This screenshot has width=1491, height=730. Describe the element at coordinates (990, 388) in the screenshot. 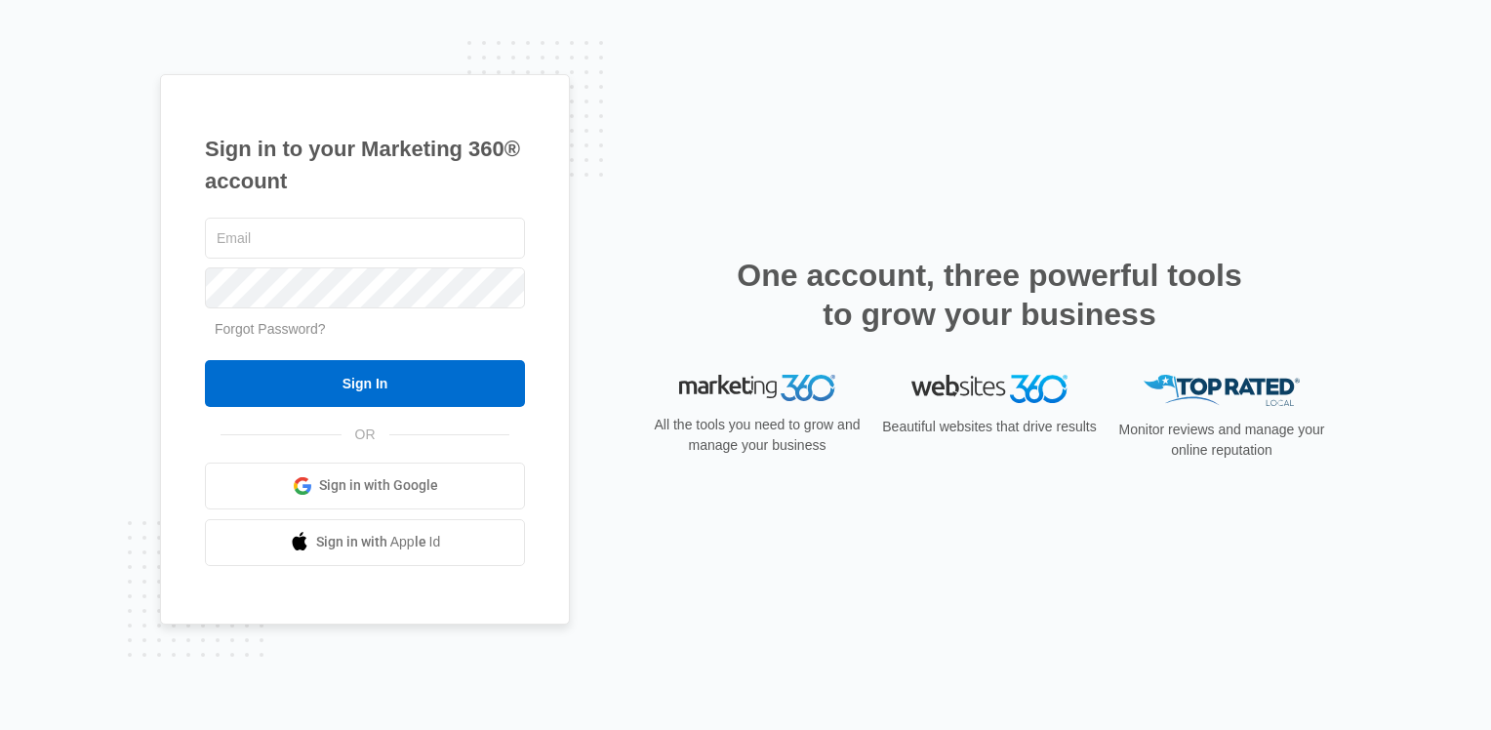

I see `img: Websites 360` at that location.